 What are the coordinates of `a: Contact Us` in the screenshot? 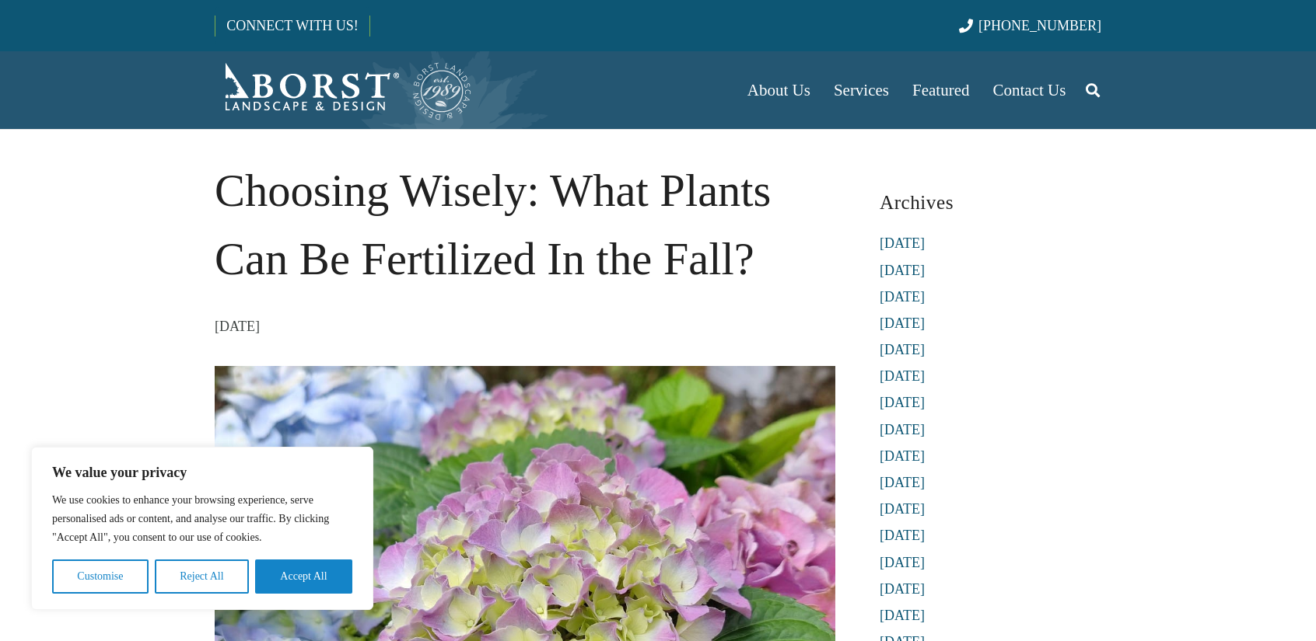 It's located at (1029, 90).